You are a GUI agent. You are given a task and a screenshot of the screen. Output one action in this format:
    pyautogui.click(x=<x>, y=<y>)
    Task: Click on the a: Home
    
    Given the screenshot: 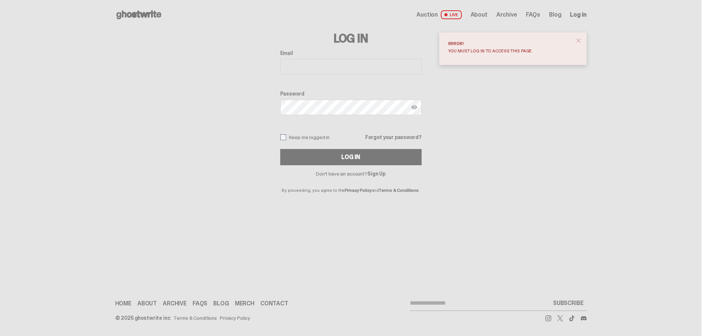 What is the action you would take?
    pyautogui.click(x=123, y=303)
    